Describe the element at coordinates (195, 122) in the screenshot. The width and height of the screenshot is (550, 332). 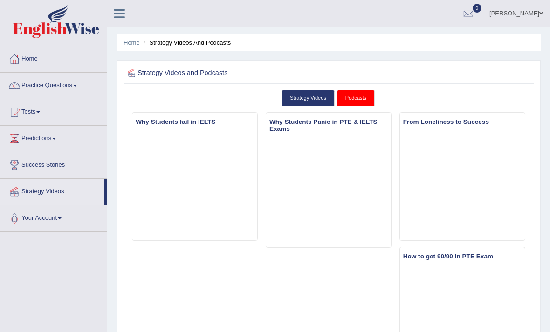
I see `h3: Why Students fail in IELTS` at that location.